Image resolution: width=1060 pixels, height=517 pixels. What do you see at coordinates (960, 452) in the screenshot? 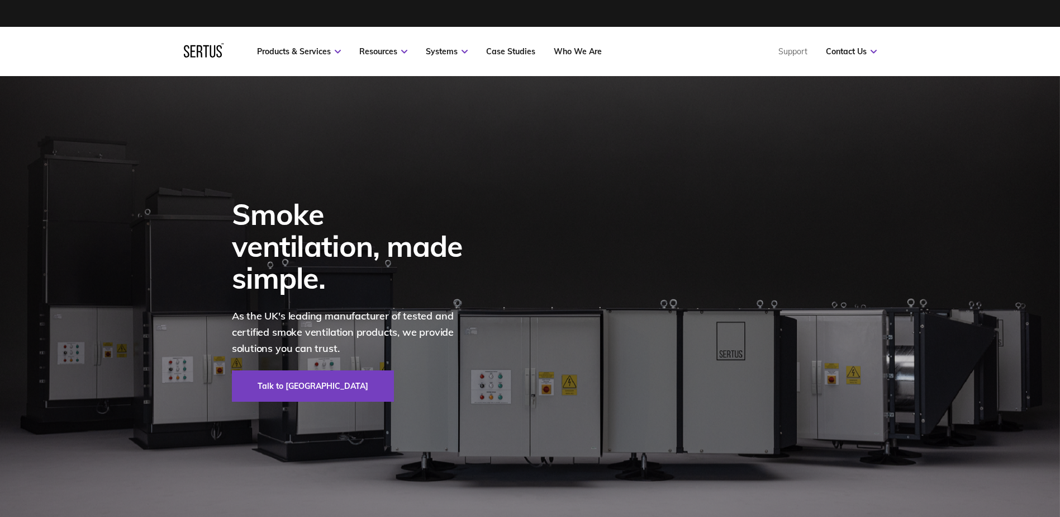
I see `div: Chat Widget` at bounding box center [960, 452].